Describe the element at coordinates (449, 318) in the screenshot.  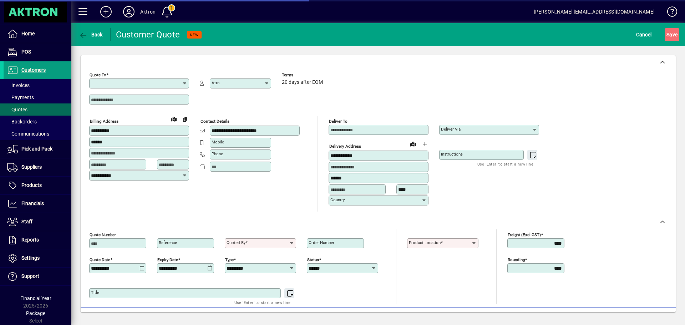
I see `span: Product History` at that location.